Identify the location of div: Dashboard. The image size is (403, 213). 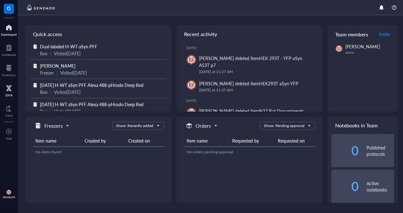
(9, 35).